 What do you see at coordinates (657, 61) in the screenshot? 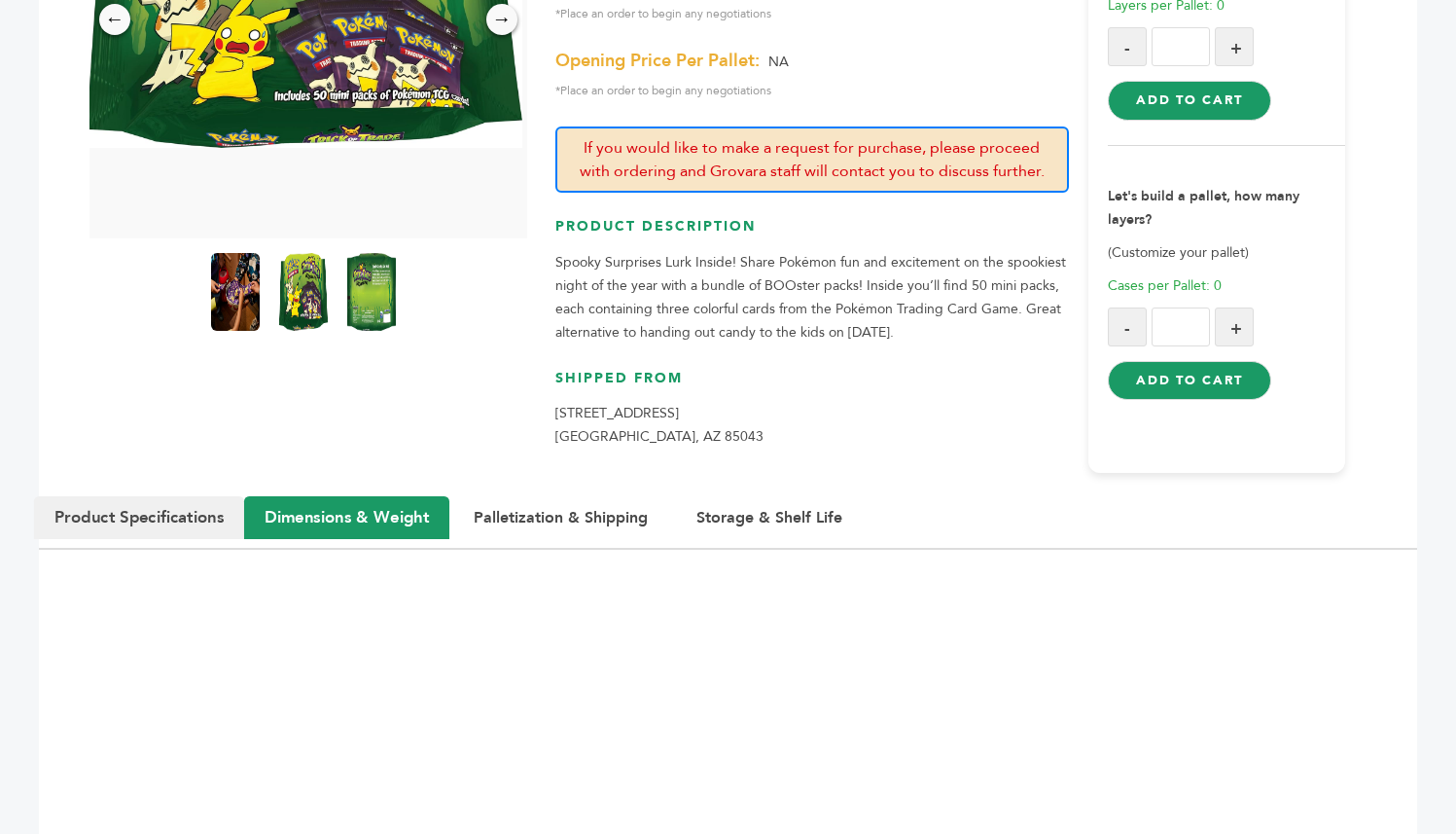
I see `span: Opening Price Per Pallet:` at bounding box center [657, 61].